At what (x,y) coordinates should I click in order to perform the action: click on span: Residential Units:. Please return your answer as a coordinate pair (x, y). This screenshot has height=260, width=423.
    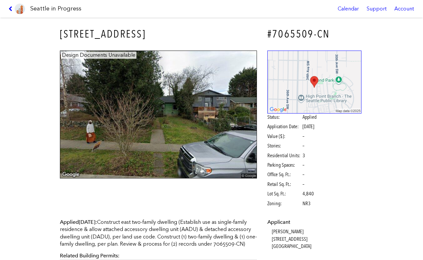
    Looking at the image, I should click on (285, 156).